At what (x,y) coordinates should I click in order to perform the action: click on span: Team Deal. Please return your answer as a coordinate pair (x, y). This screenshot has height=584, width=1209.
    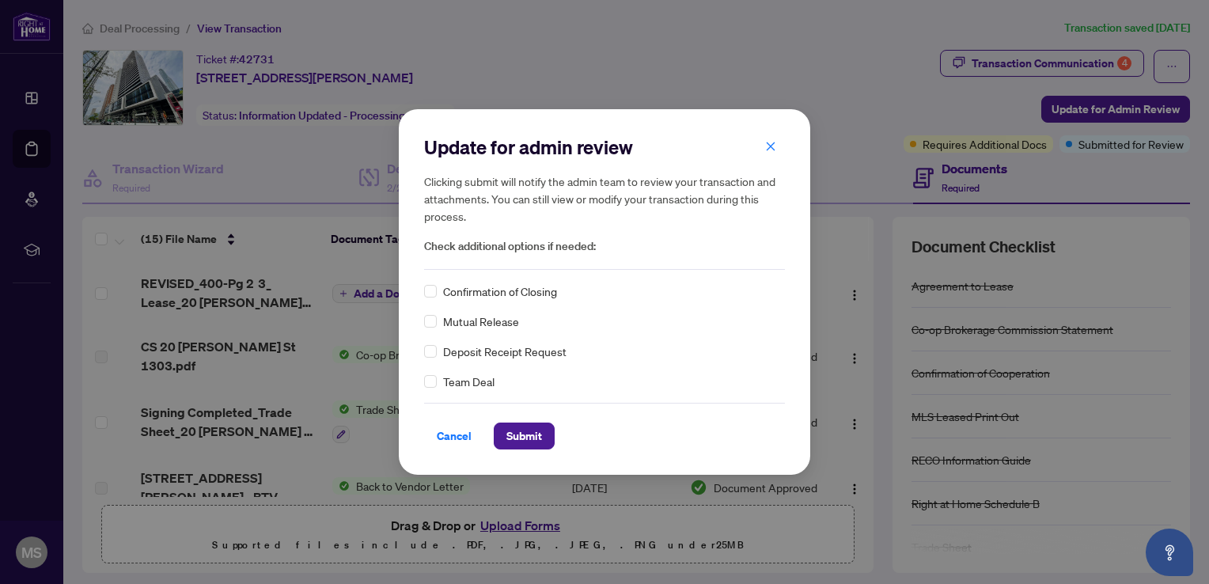
    Looking at the image, I should click on (469, 381).